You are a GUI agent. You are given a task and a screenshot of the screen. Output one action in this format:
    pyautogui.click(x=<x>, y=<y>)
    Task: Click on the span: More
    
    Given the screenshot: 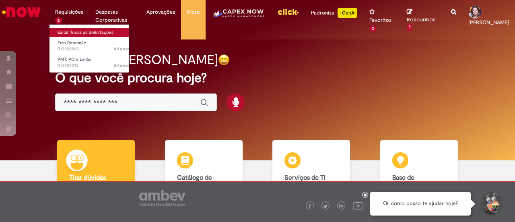 What is the action you would take?
    pyautogui.click(x=193, y=12)
    